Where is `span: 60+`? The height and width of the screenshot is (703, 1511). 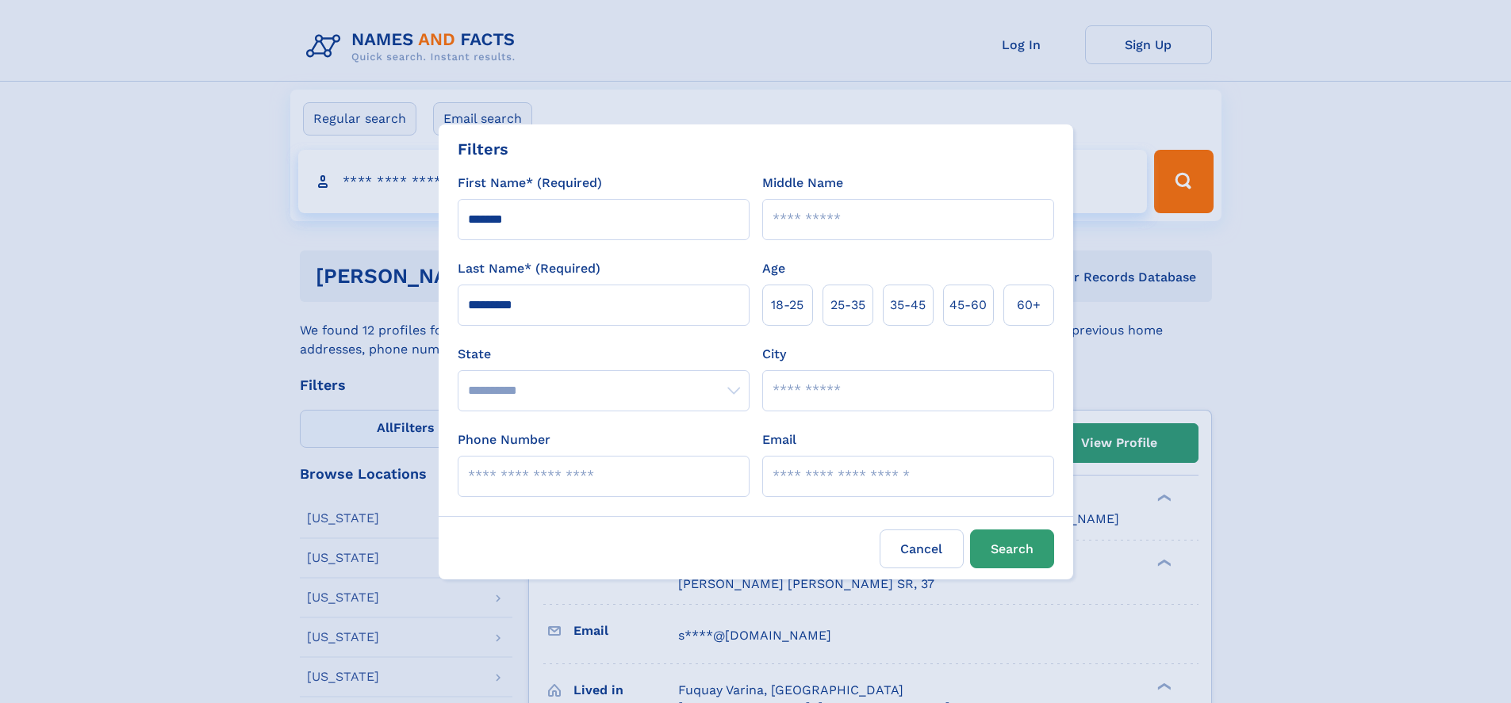
span: 60+ is located at coordinates (1029, 305).